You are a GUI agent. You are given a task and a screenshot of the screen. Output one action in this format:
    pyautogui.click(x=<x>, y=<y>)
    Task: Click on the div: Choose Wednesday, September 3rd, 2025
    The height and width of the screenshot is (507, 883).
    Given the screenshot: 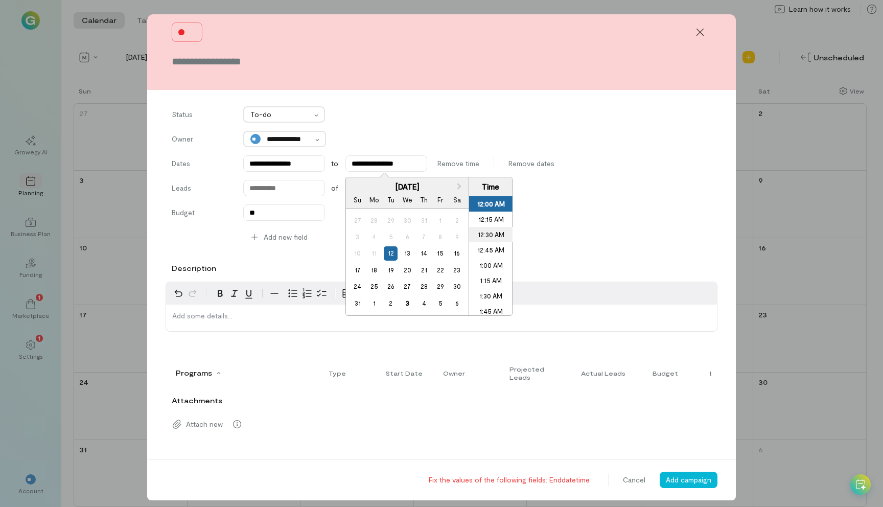 What is the action you would take?
    pyautogui.click(x=407, y=303)
    